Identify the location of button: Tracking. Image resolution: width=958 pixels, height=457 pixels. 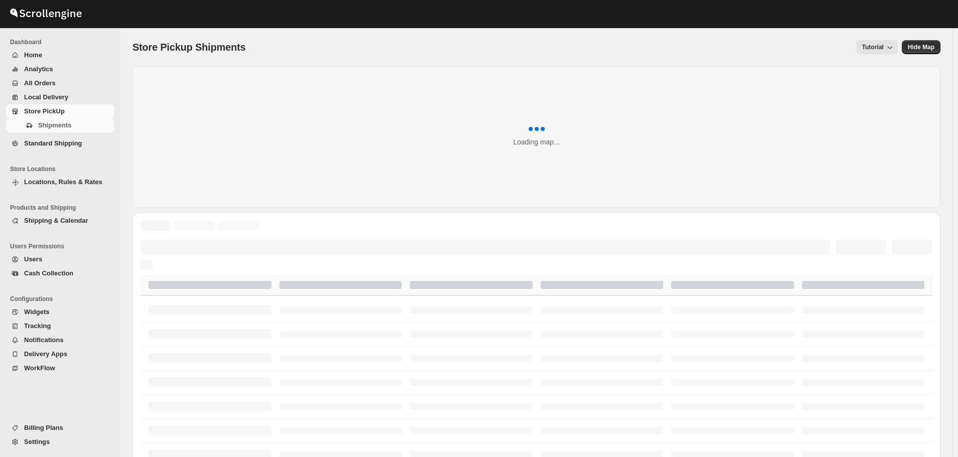
(60, 326).